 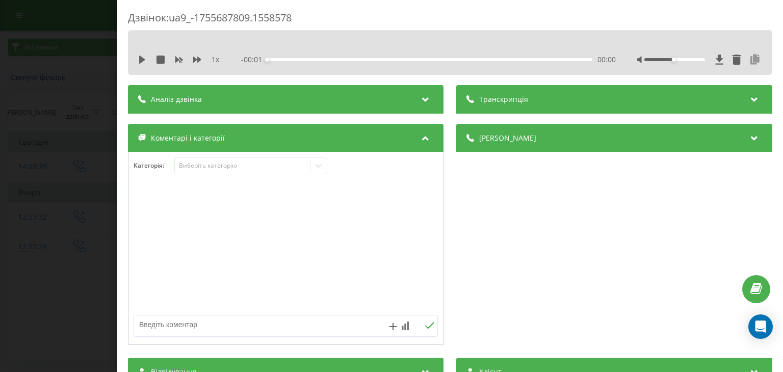 I want to click on div: Дзвінок : ua9_-1755687809.1558578, so click(x=450, y=20).